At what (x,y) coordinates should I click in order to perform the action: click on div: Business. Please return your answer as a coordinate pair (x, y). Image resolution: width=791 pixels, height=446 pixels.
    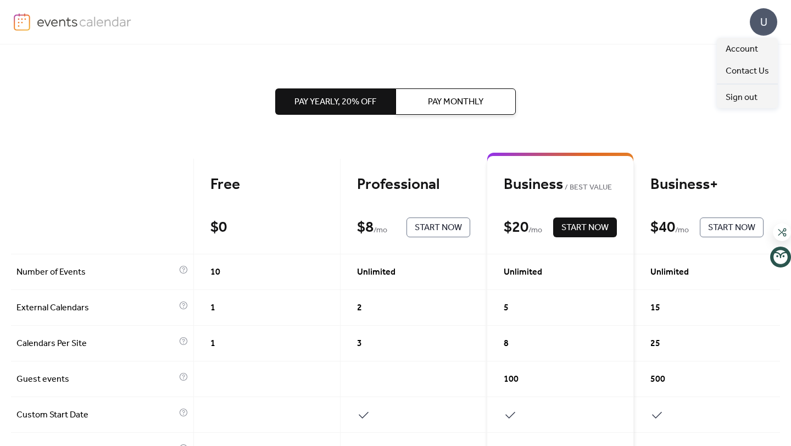
    Looking at the image, I should click on (560, 184).